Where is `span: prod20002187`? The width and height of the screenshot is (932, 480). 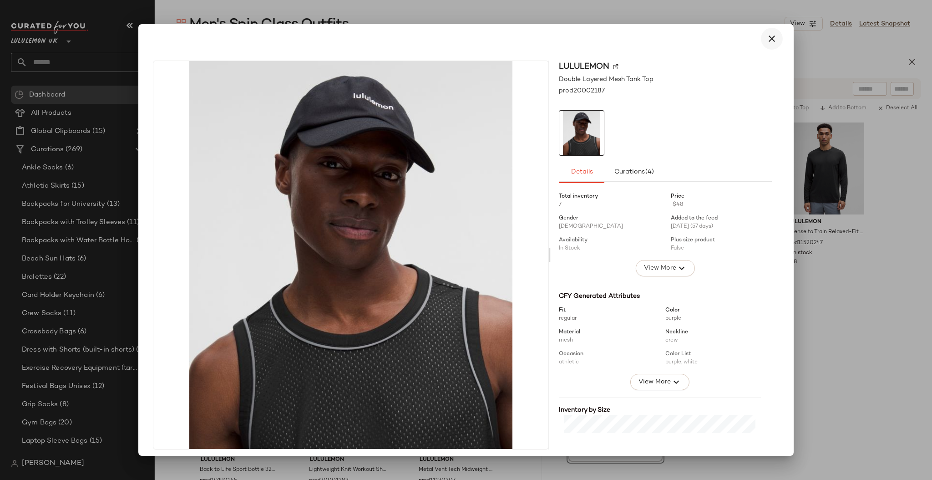 span: prod20002187 is located at coordinates (582, 91).